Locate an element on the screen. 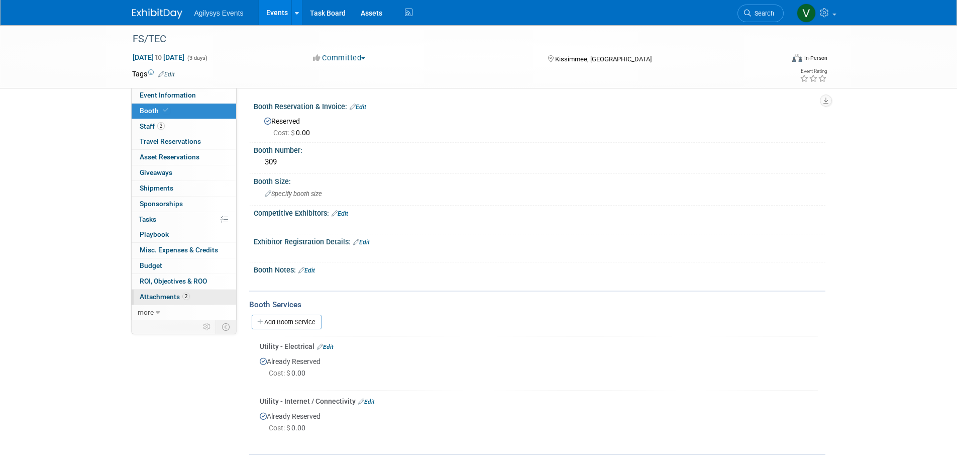  span: Shipments is located at coordinates (156, 188).